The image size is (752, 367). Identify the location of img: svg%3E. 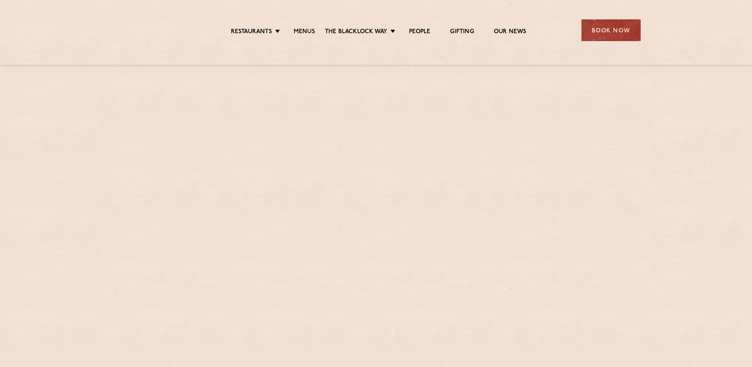
(146, 30).